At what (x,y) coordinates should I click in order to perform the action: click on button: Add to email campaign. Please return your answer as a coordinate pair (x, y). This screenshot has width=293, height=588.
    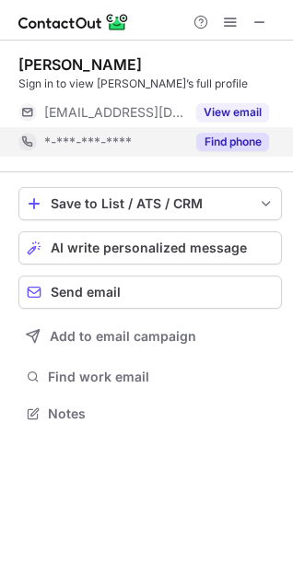
    Looking at the image, I should click on (150, 336).